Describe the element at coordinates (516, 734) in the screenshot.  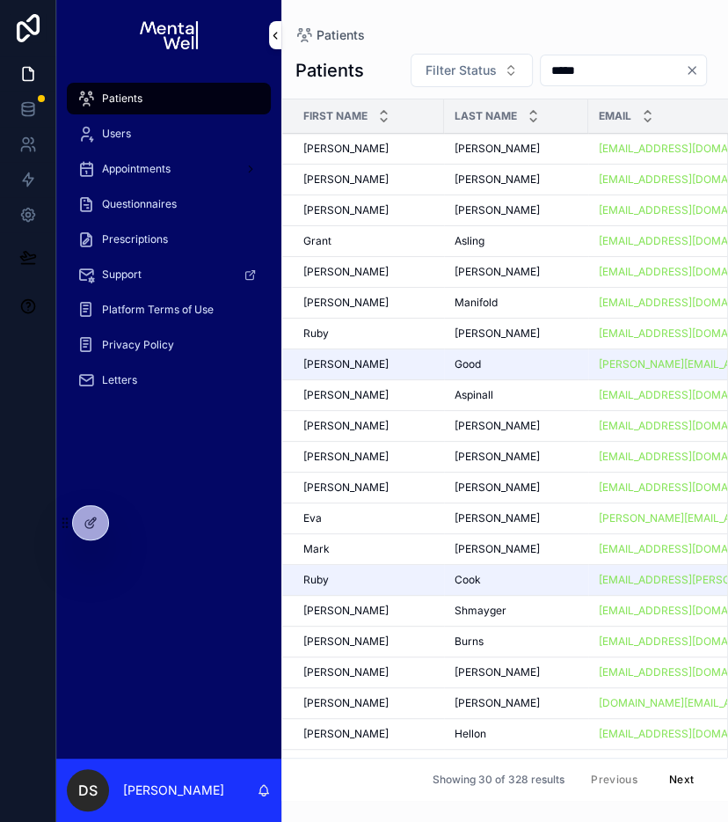
I see `a: Hellon` at that location.